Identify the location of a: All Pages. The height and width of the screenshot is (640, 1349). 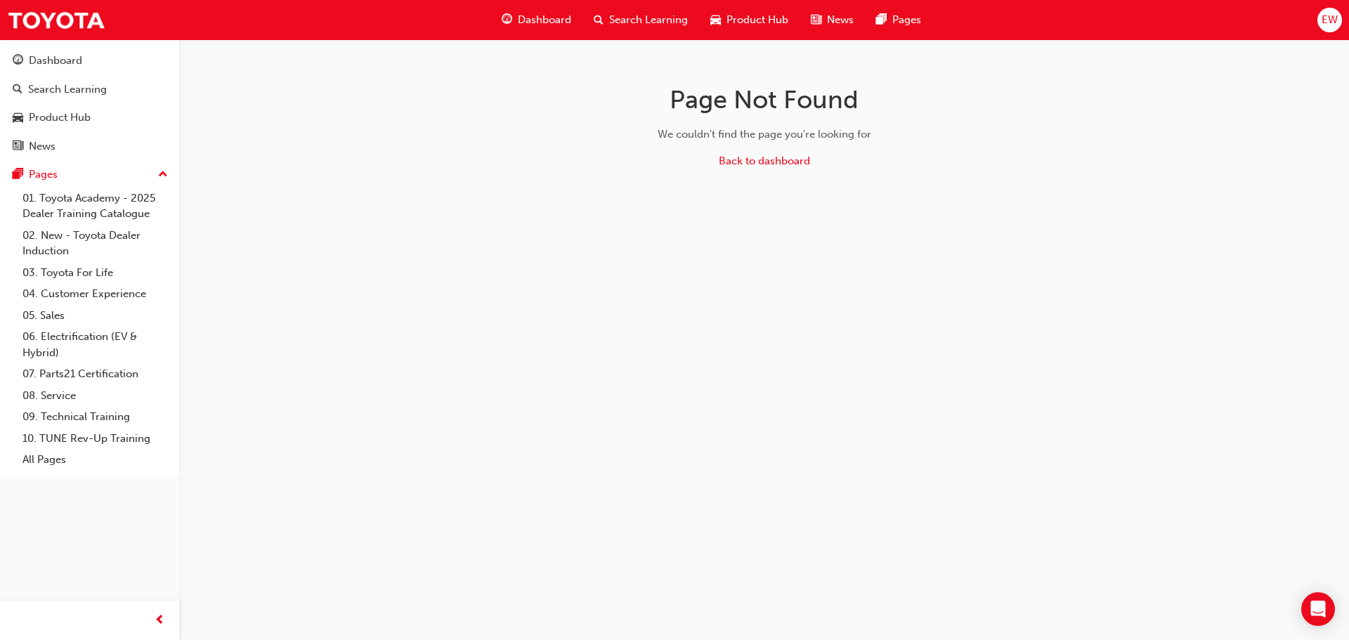
(95, 459).